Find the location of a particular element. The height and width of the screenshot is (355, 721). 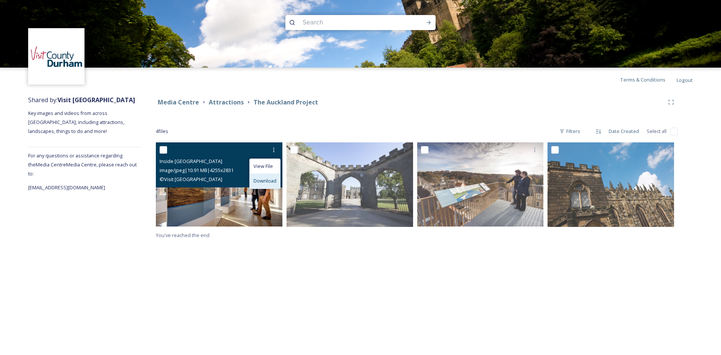

strong: The Auckland Project is located at coordinates (286, 102).